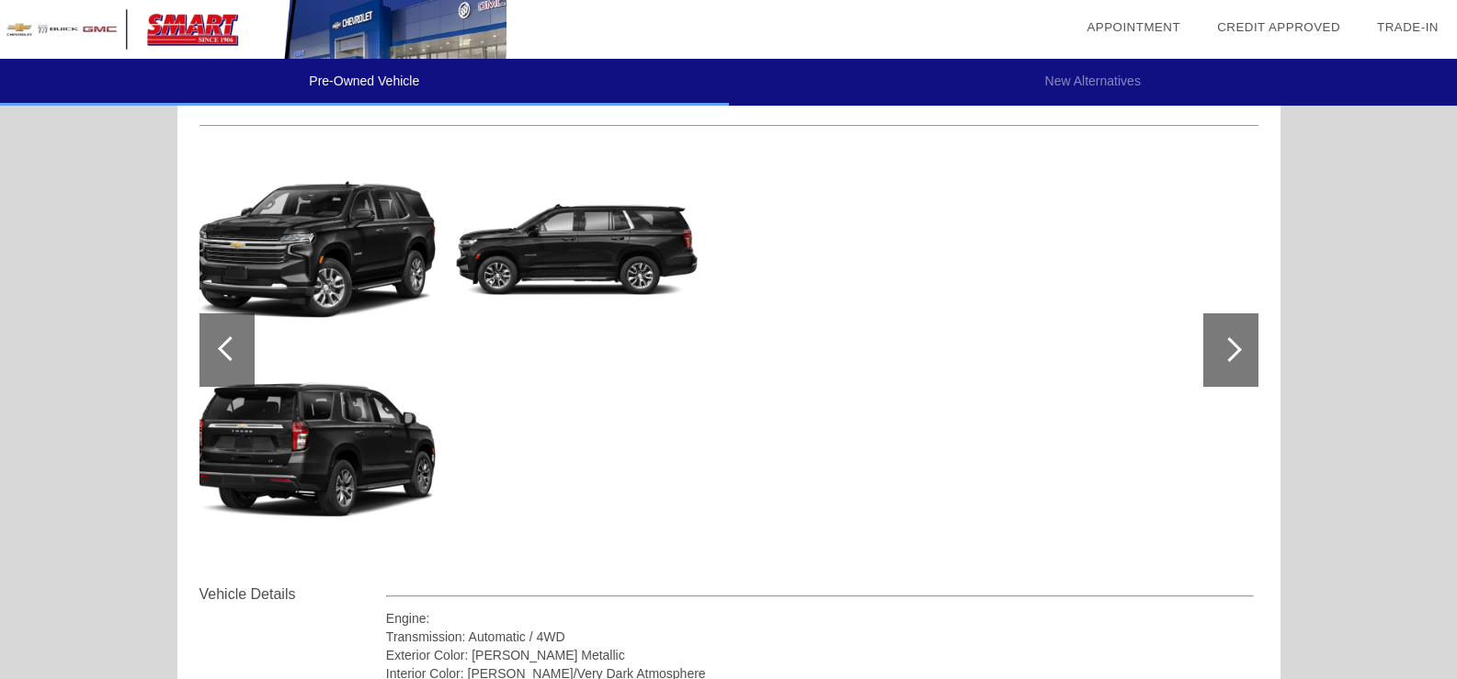 The image size is (1457, 679). What do you see at coordinates (820, 619) in the screenshot?
I see `div: Engine:` at bounding box center [820, 619].